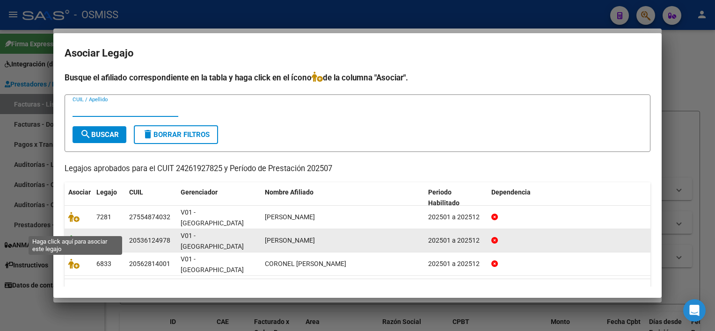 This screenshot has height=331, width=715. Describe the element at coordinates (694, 311) in the screenshot. I see `div: Open Intercom Messenger` at that location.